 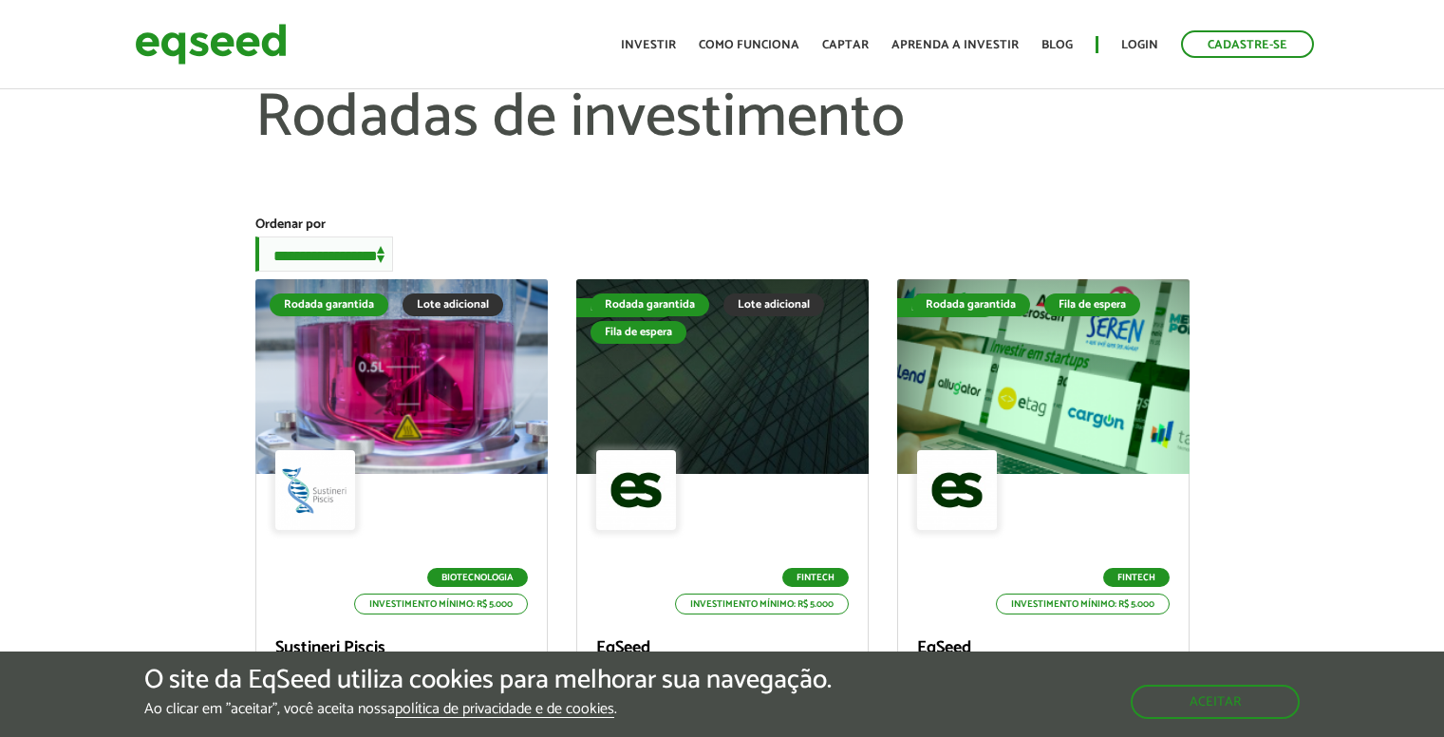 I want to click on a: Investir, so click(x=648, y=45).